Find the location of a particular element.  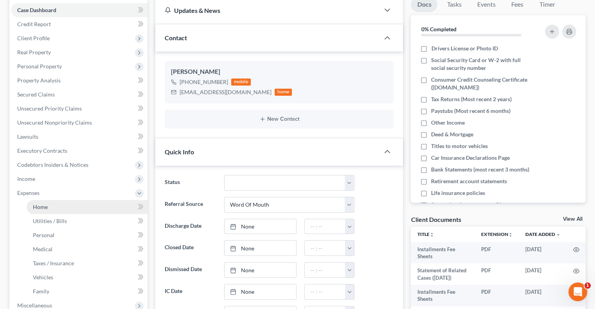

span: Other Income is located at coordinates (448, 123).